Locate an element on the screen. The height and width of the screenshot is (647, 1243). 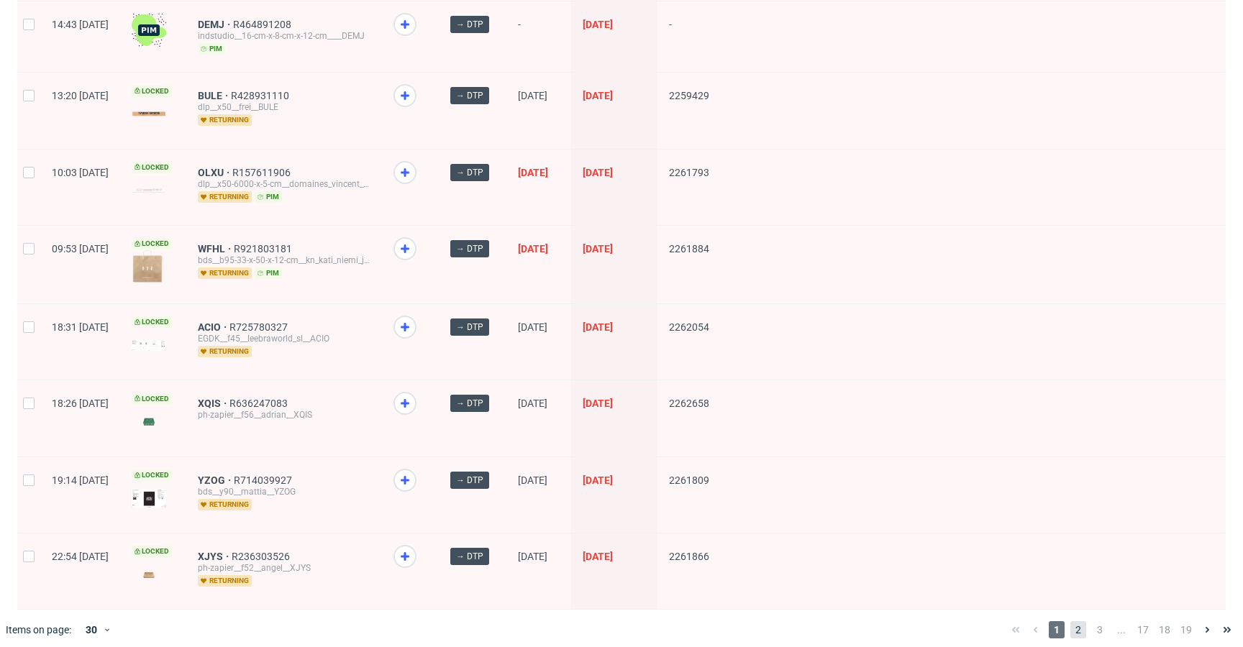
span: 3 is located at coordinates (1100, 630).